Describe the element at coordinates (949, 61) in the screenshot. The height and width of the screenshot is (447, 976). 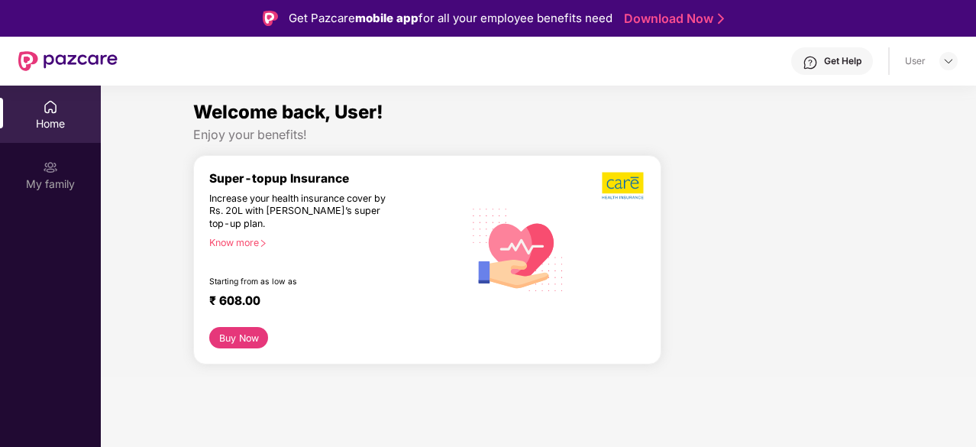
I see `img: svg+xml;base64,PHN2ZyBpZD0iRHJvcGRvd24tMzJ4MzIiIHhtbG5zPSJodHRwOi8vd3d3LnczLm9yZy8yMDAwL3N2ZyIgd2...` at that location.